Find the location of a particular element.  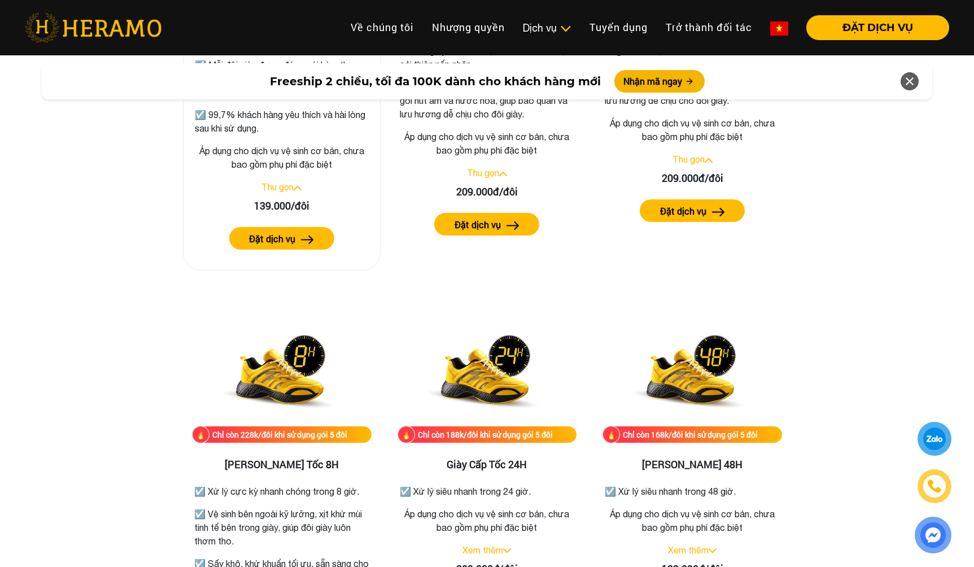

img: phone-icon is located at coordinates (934, 486).